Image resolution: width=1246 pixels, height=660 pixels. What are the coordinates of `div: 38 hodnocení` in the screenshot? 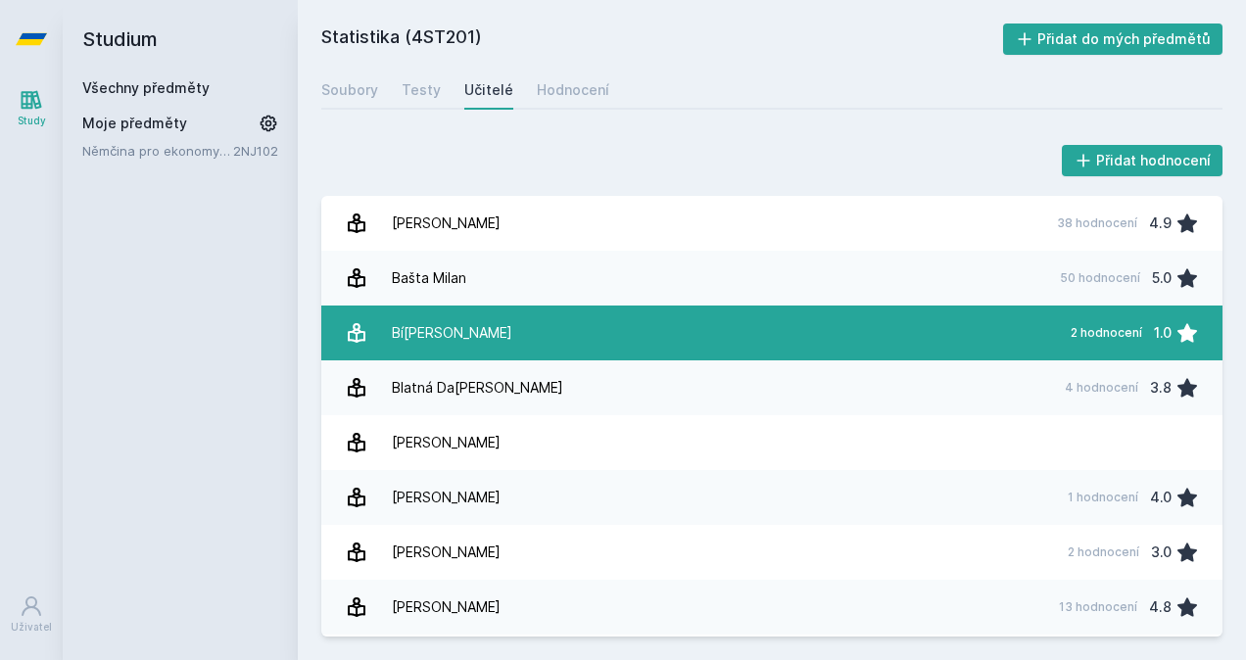 It's located at (1097, 223).